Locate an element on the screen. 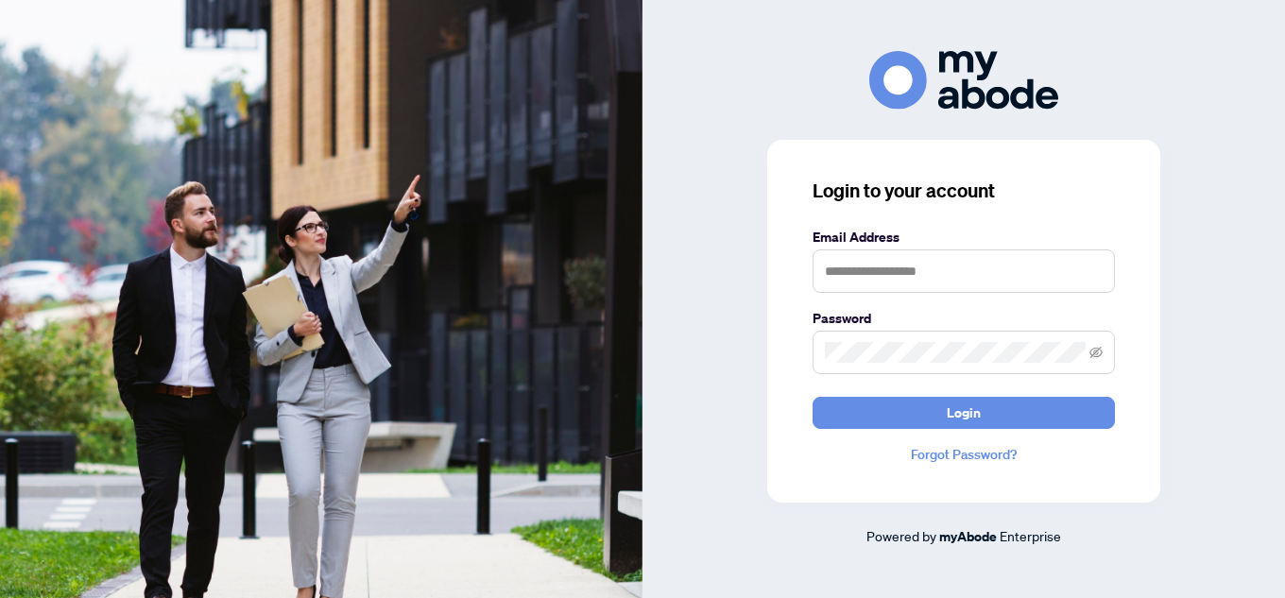 This screenshot has width=1285, height=598. span: Login is located at coordinates (964, 413).